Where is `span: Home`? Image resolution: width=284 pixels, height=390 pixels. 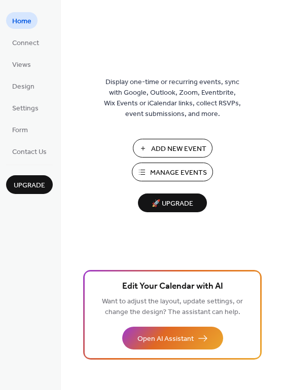
span: Home is located at coordinates (22, 21).